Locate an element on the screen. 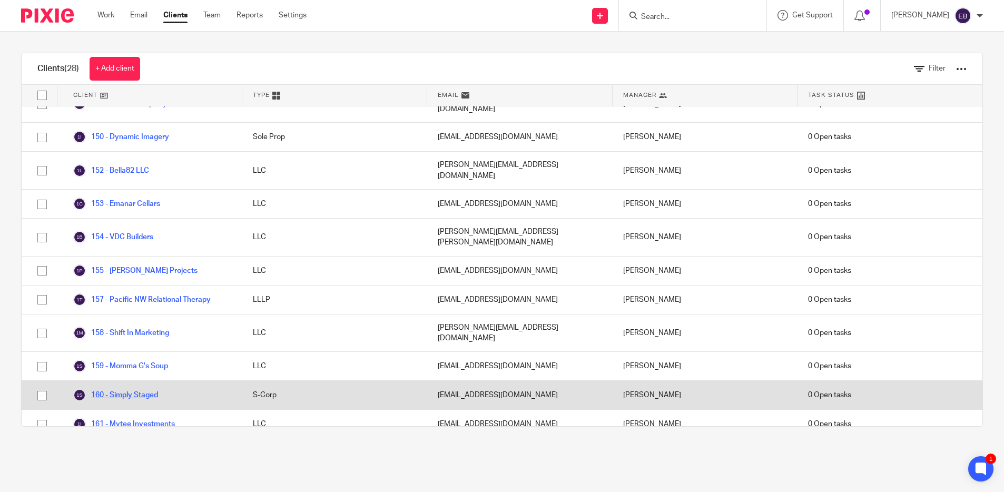 The image size is (1004, 492). div: LLLP is located at coordinates (334, 300).